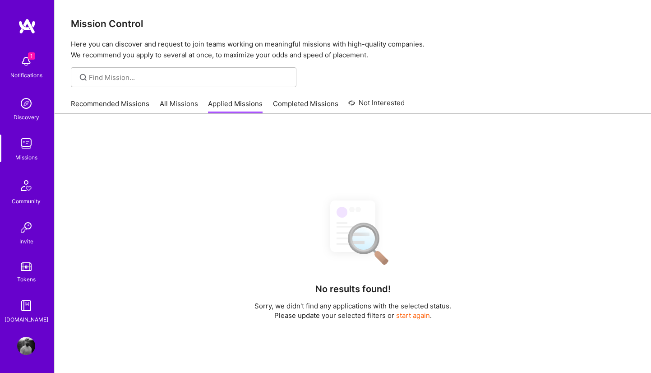  Describe the element at coordinates (26, 241) in the screenshot. I see `div: Invite` at that location.